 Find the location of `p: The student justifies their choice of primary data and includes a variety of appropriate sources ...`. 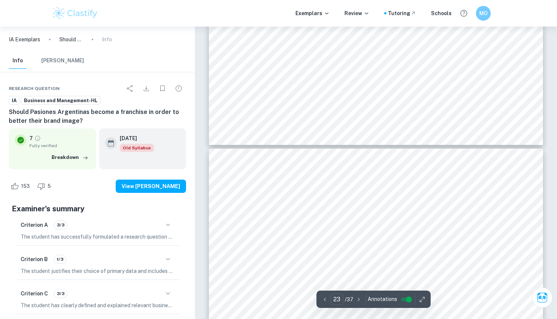

p: The student justifies their choice of primary data and includes a variety of appropriate sources ... is located at coordinates (97, 271).